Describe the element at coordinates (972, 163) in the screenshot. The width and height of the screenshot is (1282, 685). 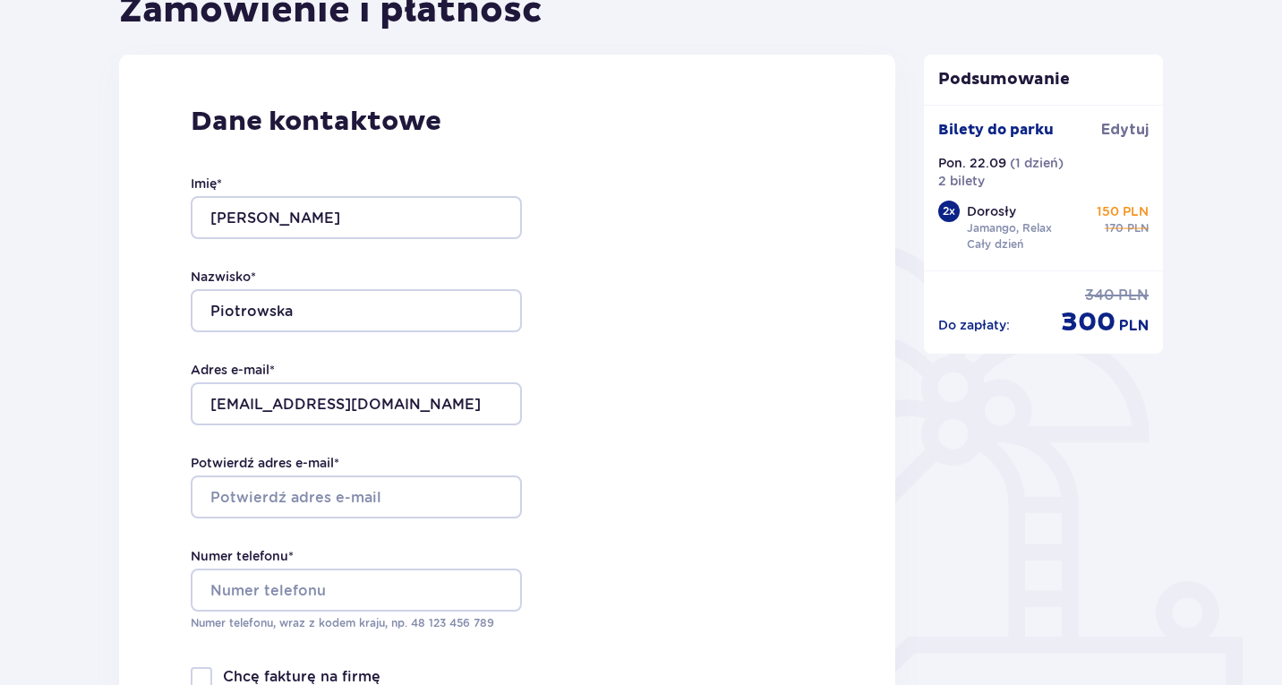
I see `p: Pon. 22.09` at that location.